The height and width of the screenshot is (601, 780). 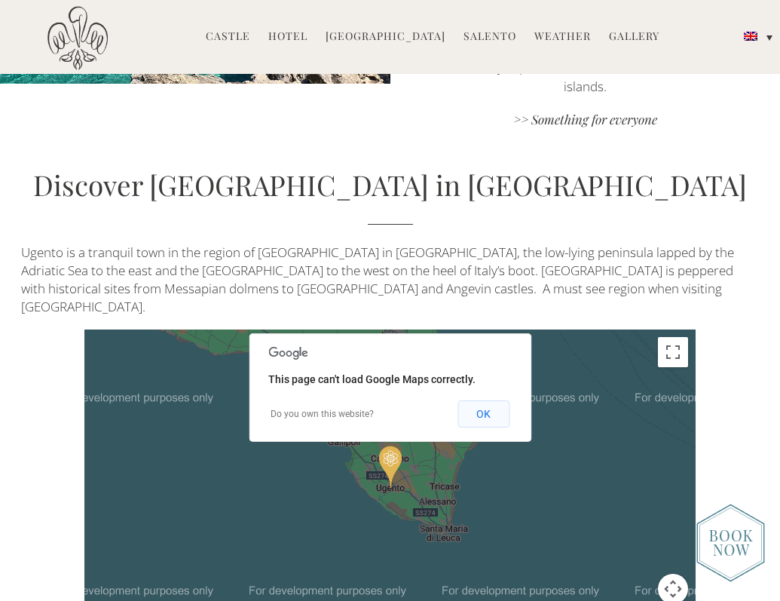 What do you see at coordinates (490, 37) in the screenshot?
I see `a: Salento` at bounding box center [490, 37].